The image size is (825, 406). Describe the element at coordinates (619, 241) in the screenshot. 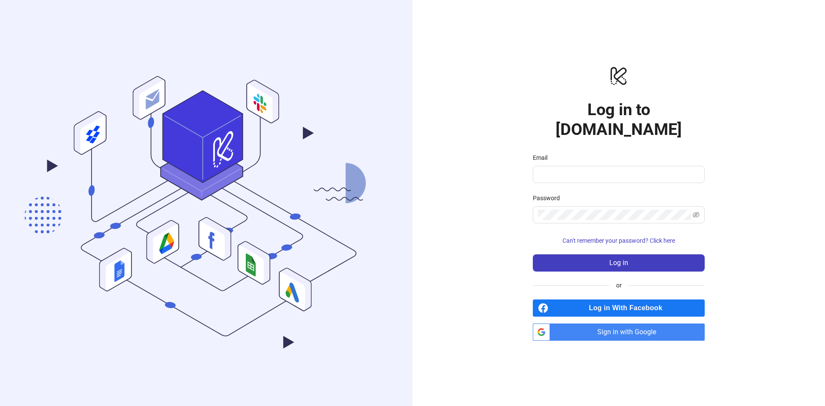

I see `button: Can't remember your password? Click here` at that location.